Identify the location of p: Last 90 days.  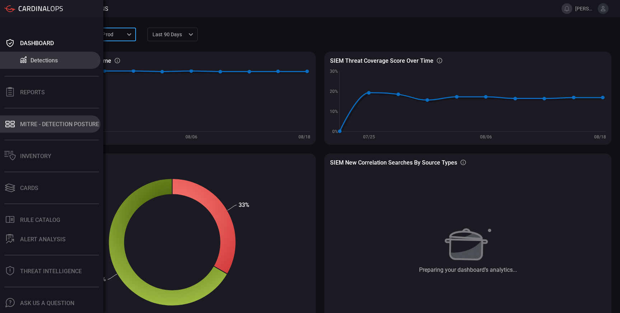
(169, 34).